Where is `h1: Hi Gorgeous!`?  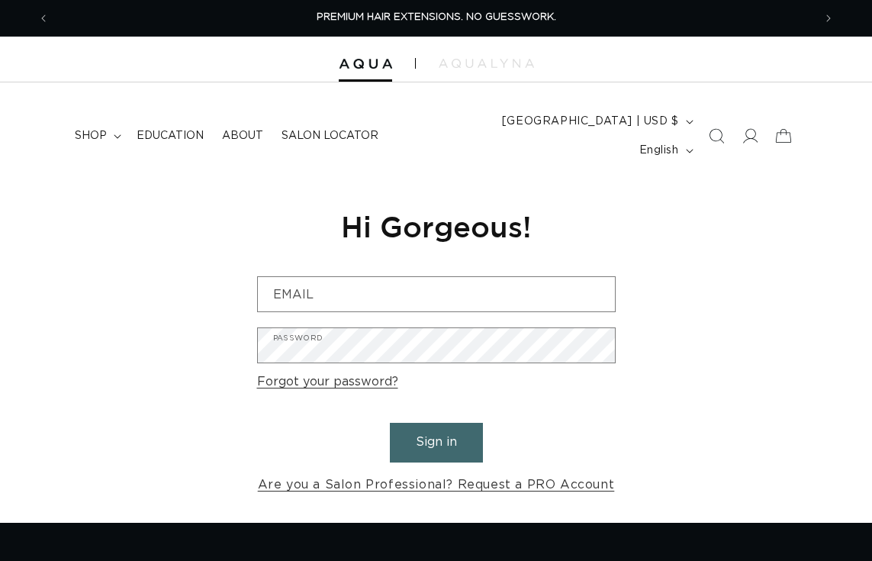
h1: Hi Gorgeous! is located at coordinates (436, 226).